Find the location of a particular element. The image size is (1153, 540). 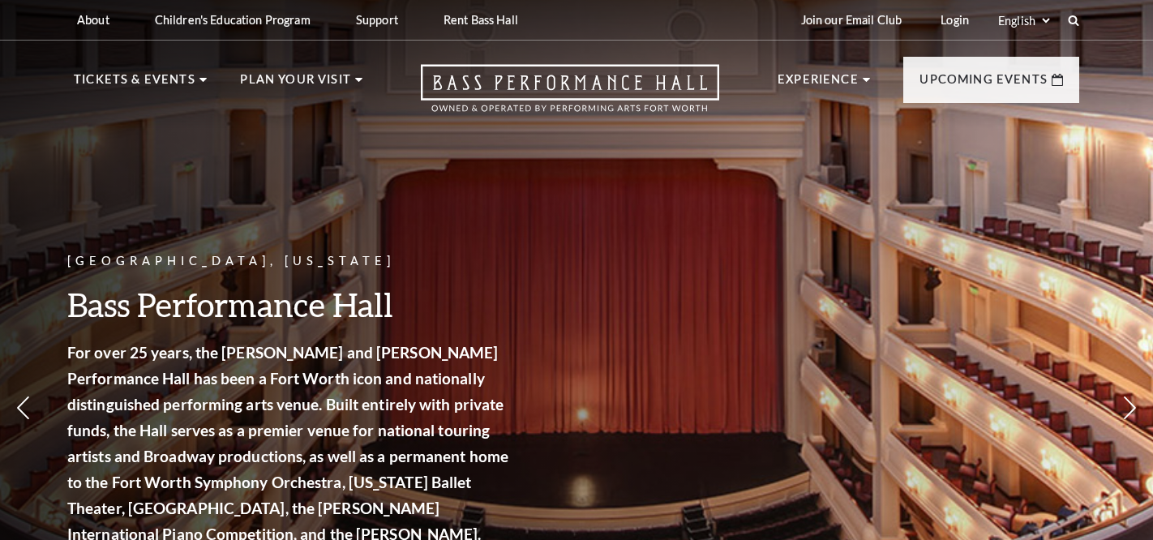

p: Rent Bass Hall is located at coordinates (481, 19).